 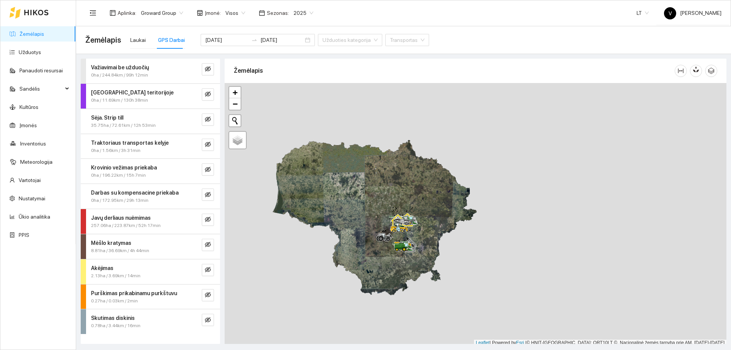 I want to click on a: Zoom out, so click(x=235, y=104).